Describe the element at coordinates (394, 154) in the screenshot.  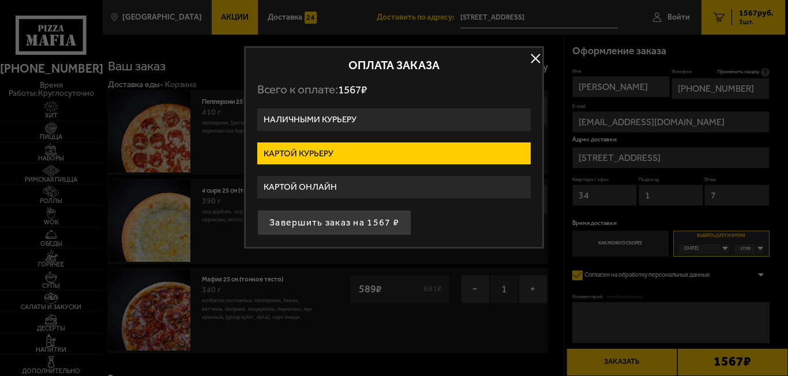
I see `label: Картой курьеру` at that location.